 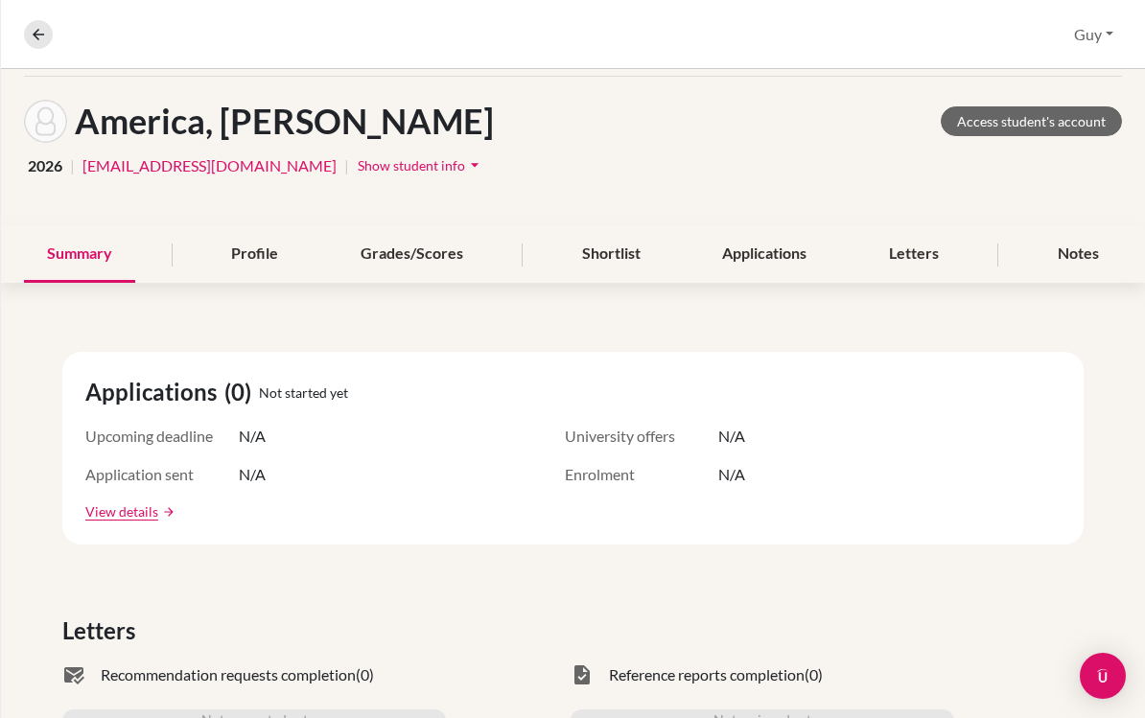 I want to click on div: Applications, so click(x=764, y=254).